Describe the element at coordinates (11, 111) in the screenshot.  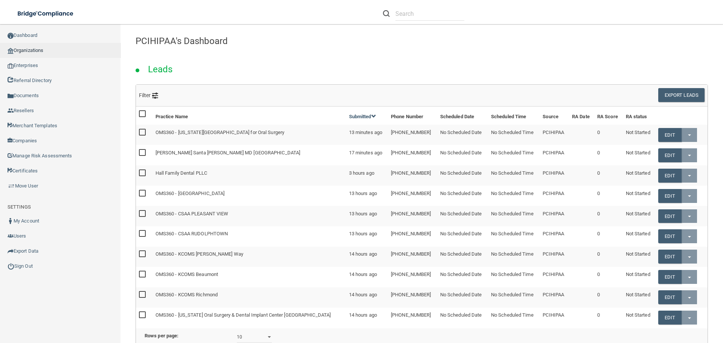
I see `img: ic_reseller.de258add.png` at that location.